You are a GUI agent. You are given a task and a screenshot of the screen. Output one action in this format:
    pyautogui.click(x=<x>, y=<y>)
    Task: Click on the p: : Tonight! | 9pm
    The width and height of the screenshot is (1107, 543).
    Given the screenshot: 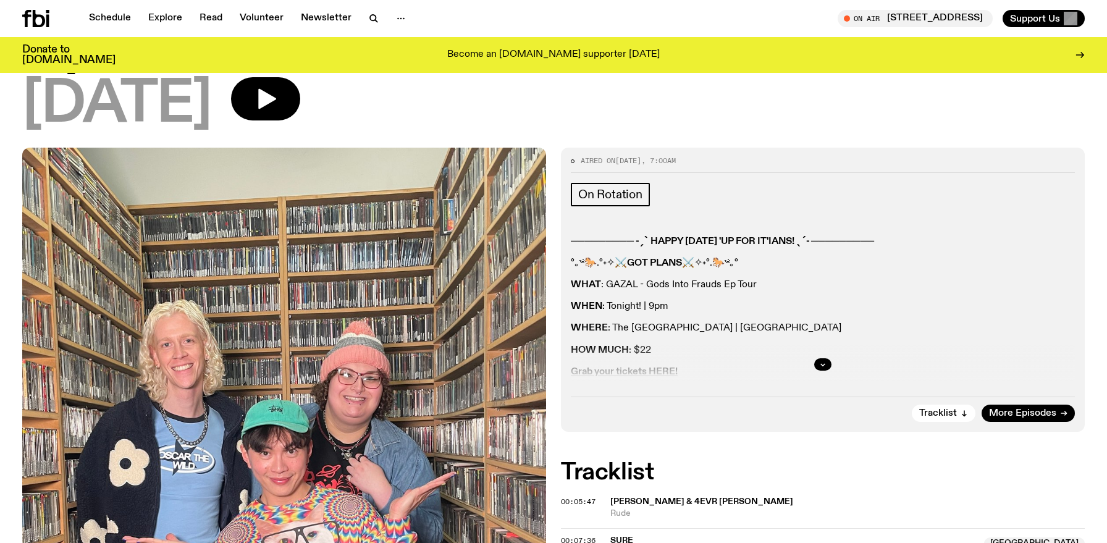 What is the action you would take?
    pyautogui.click(x=823, y=306)
    